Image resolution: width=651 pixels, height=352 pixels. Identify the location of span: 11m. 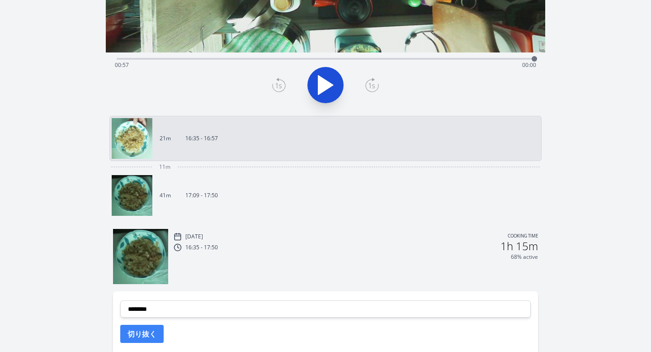
(165, 167).